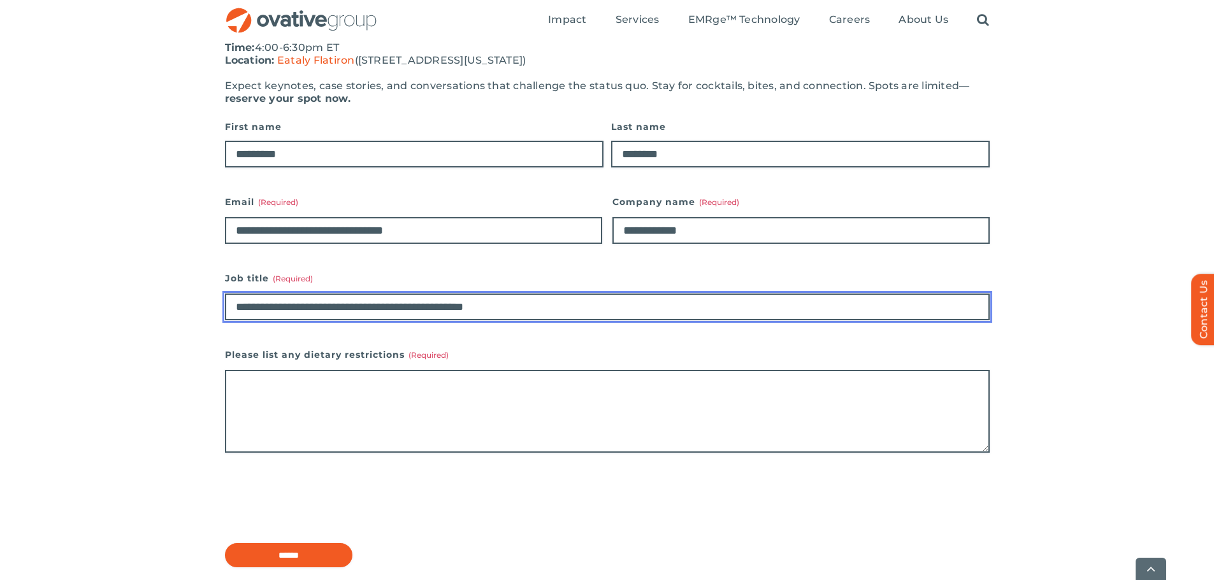 This screenshot has width=1214, height=580. What do you see at coordinates (301, 12) in the screenshot?
I see `a: OG_Full_horizontal_RGB` at bounding box center [301, 12].